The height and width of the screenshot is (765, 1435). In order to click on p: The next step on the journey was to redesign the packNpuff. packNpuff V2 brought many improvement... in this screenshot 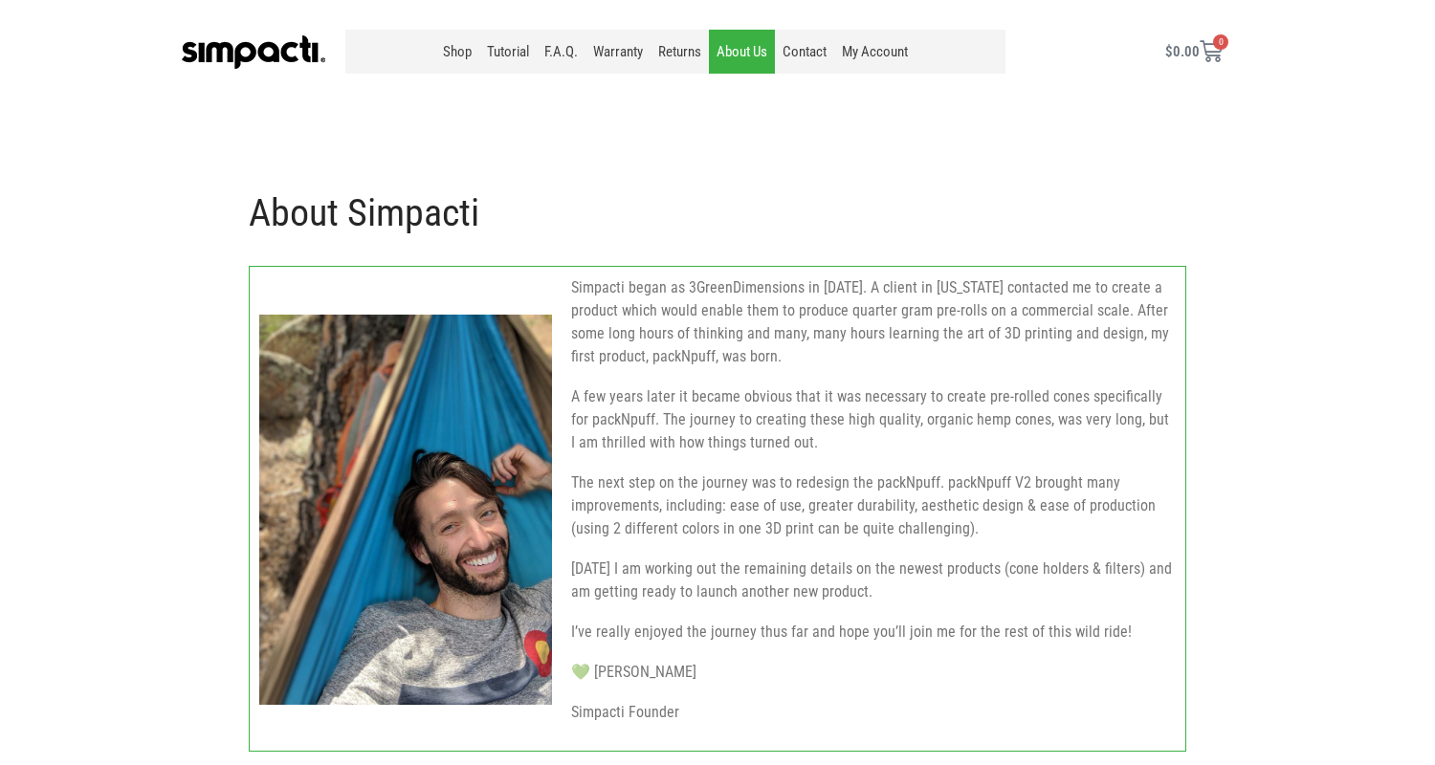, I will do `click(874, 506)`.